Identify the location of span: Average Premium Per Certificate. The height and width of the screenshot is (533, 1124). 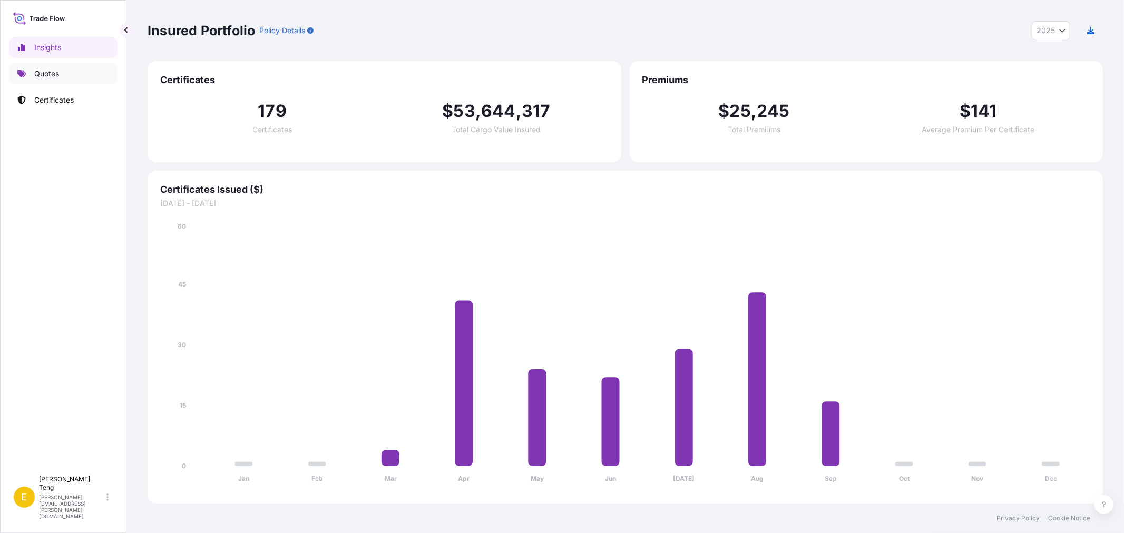
(978, 130).